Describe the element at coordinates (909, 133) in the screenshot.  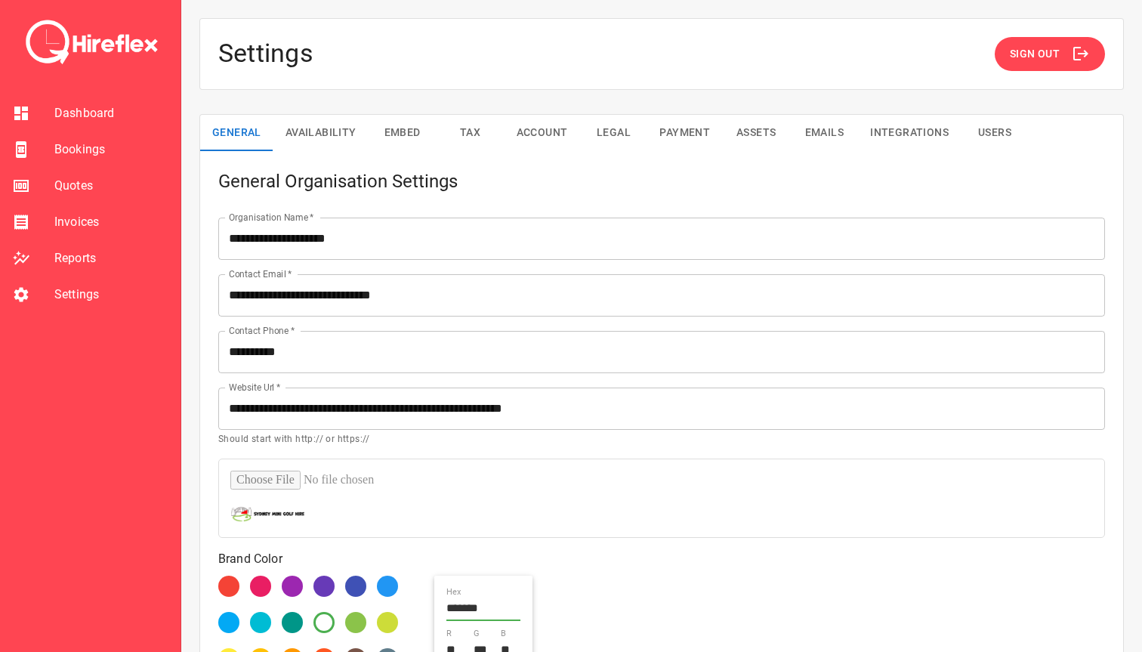
I see `button: Integrations` at that location.